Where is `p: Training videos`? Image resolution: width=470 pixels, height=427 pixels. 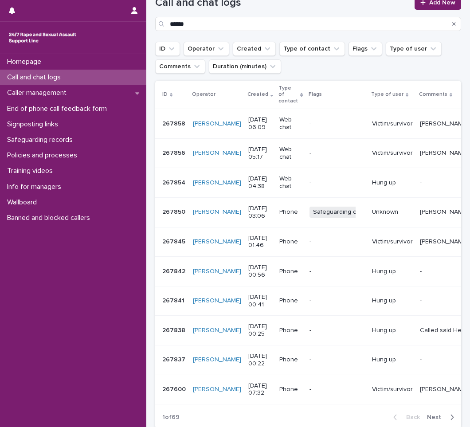
p: Training videos is located at coordinates (31, 171).